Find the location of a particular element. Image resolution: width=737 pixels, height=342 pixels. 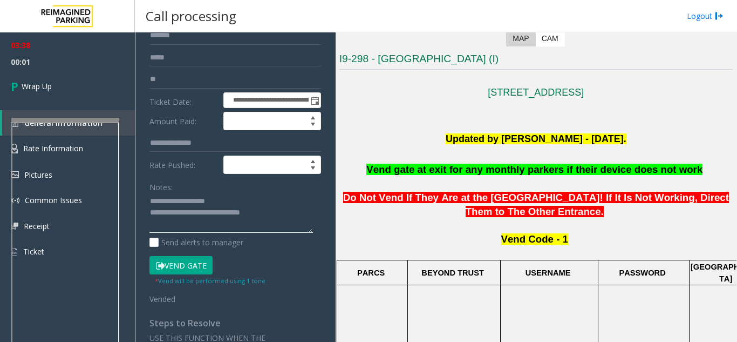

span: Vended is located at coordinates (162, 298).